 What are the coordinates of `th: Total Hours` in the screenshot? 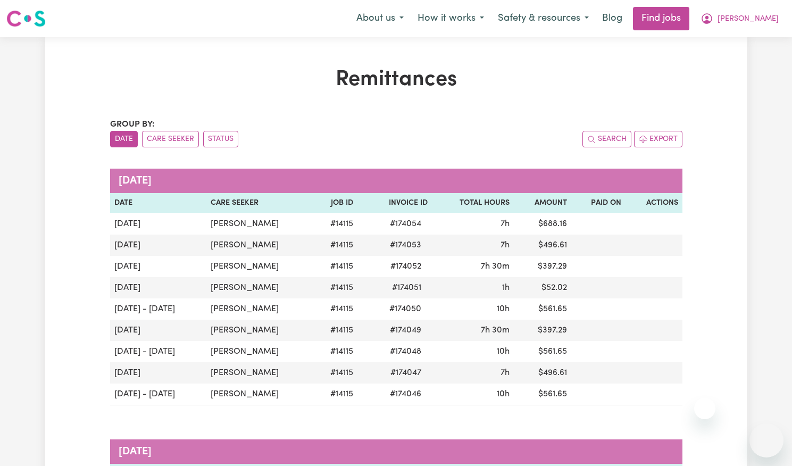 It's located at (473, 203).